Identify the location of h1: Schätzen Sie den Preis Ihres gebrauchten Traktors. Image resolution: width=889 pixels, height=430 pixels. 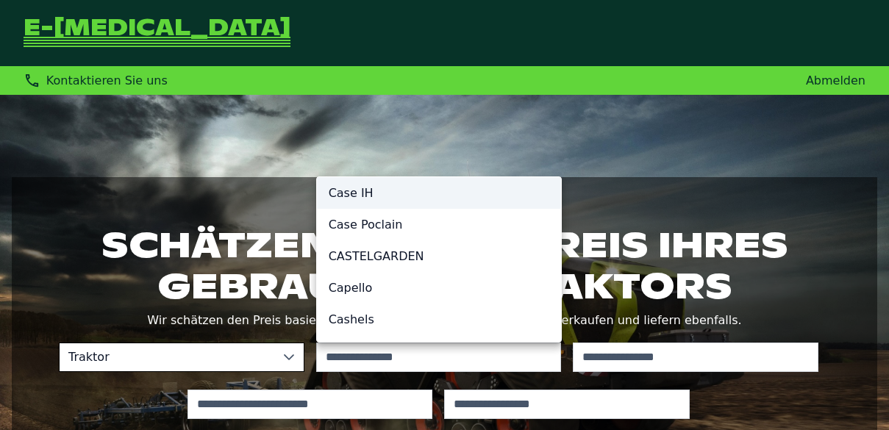
(444, 265).